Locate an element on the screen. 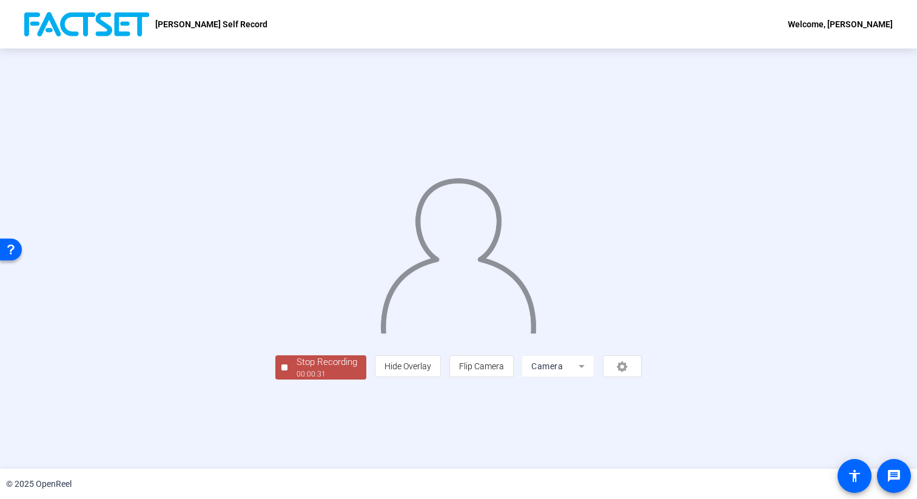 The image size is (917, 499). span: Hide Overlay is located at coordinates (408, 366).